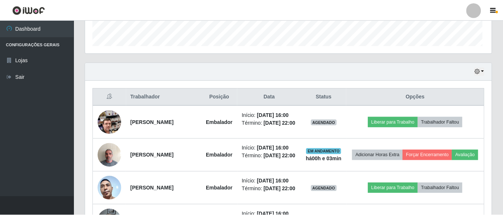 This screenshot has height=215, width=503. I want to click on th: Posição, so click(220, 97).